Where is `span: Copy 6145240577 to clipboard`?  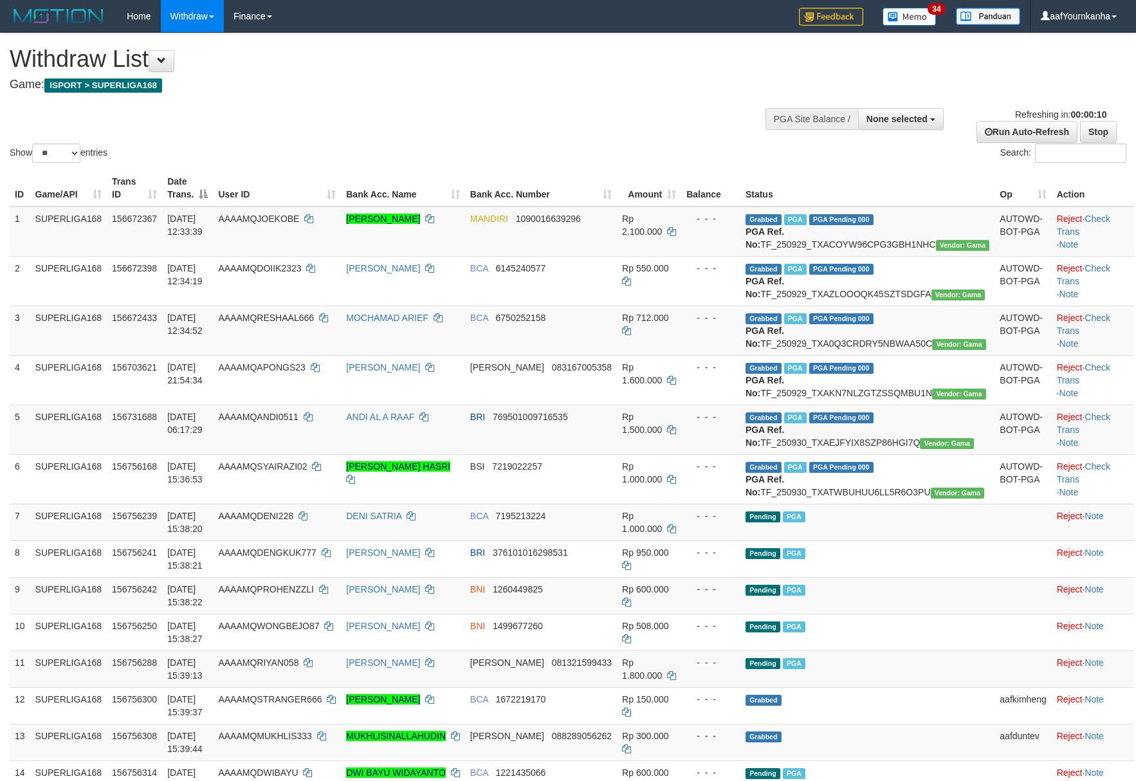 span: Copy 6145240577 to clipboard is located at coordinates (521, 268).